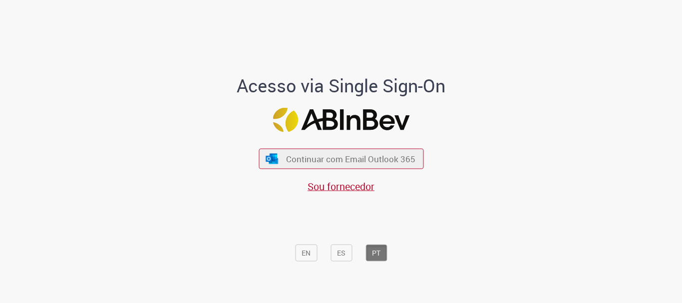  I want to click on h1: Acesso via Single Sign-On, so click(341, 86).